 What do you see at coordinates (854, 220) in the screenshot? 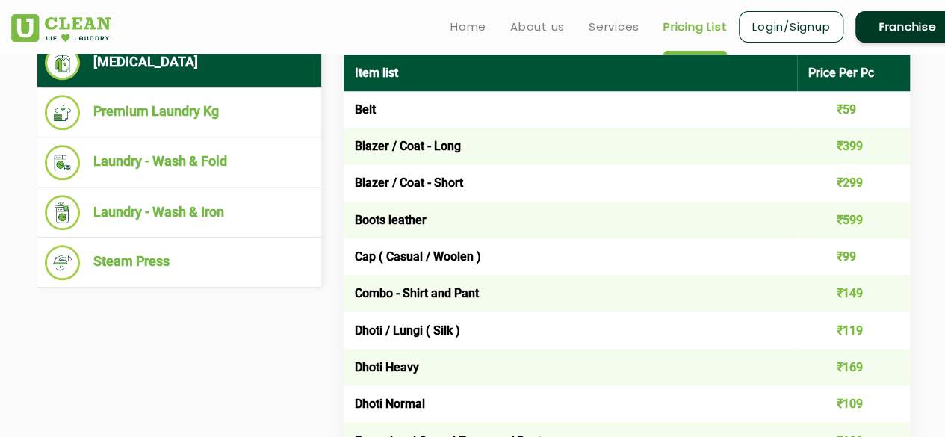
I see `td: ₹599` at bounding box center [854, 220].